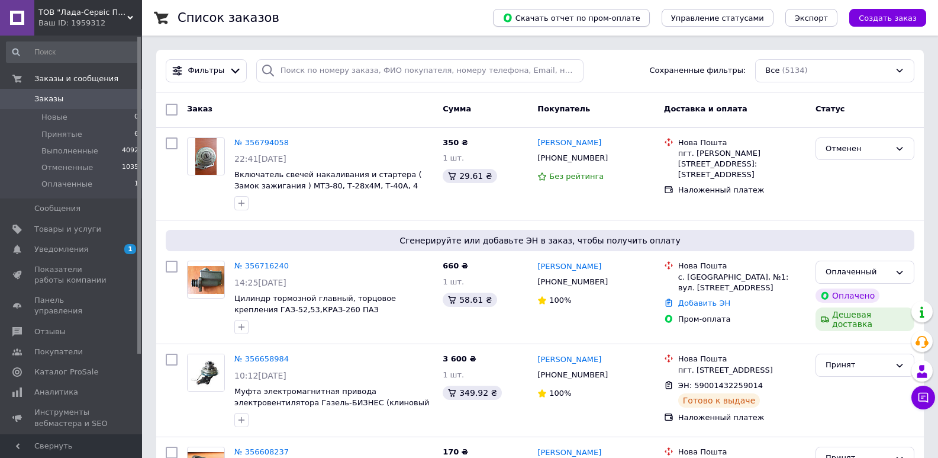 This screenshot has width=938, height=458. Describe the element at coordinates (794, 70) in the screenshot. I see `span: (5134)` at that location.